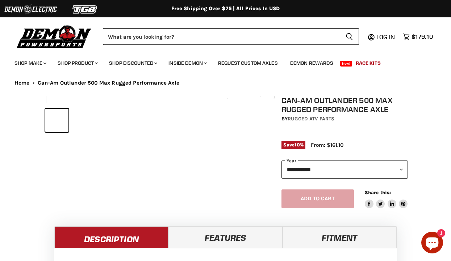 This screenshot has width=451, height=261. I want to click on span: Log in, so click(385, 37).